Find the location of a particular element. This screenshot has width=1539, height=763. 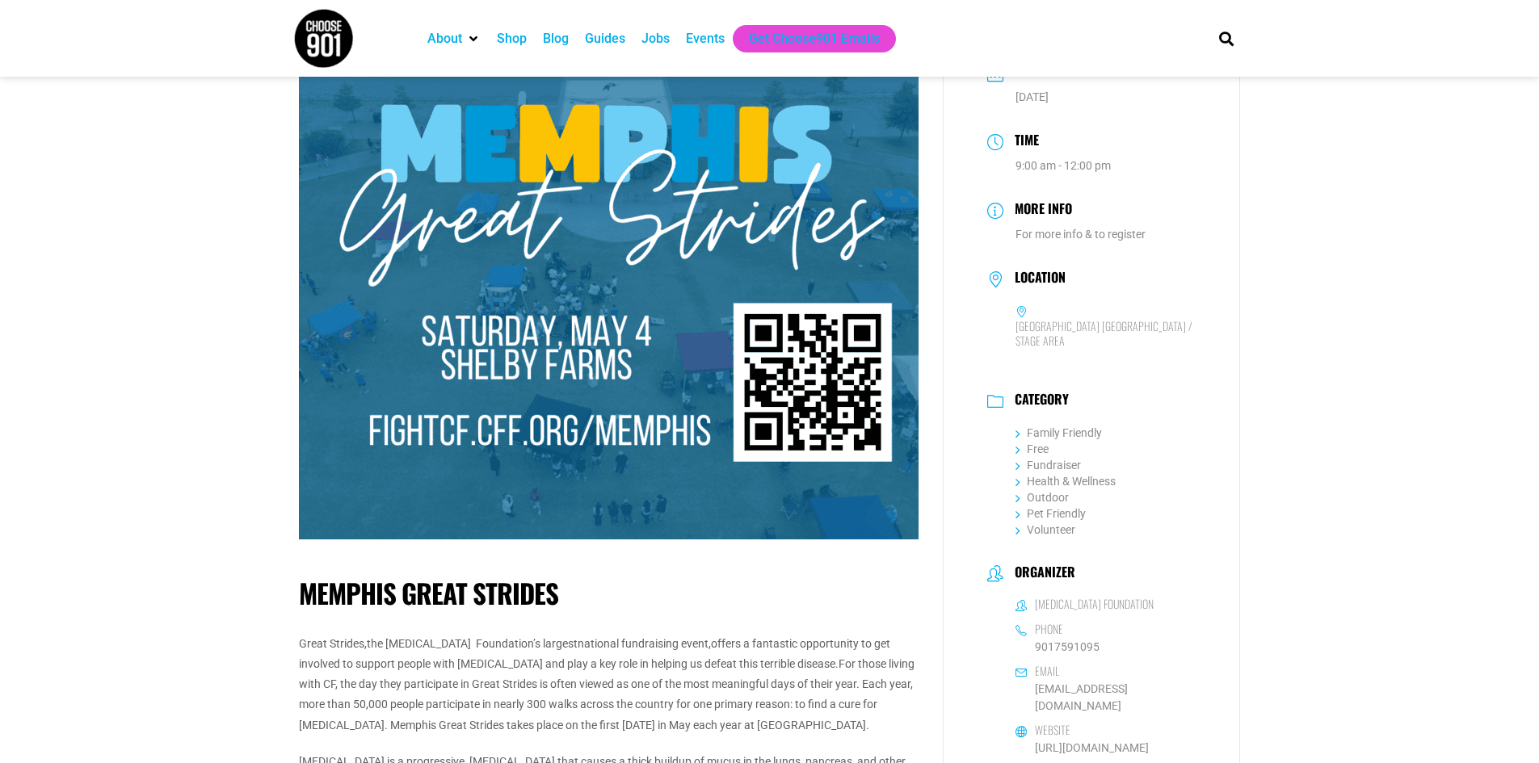

div: Jobs is located at coordinates (655, 39).